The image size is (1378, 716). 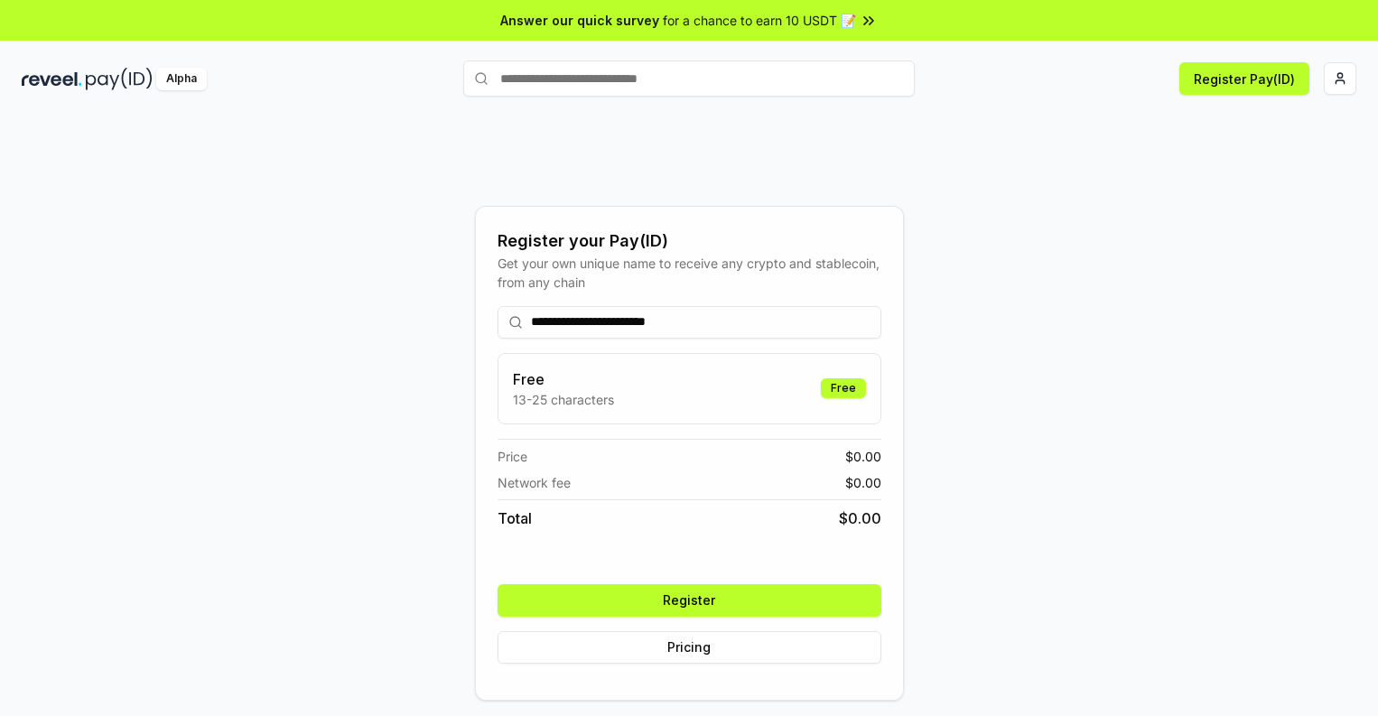 I want to click on span: Total, so click(x=515, y=518).